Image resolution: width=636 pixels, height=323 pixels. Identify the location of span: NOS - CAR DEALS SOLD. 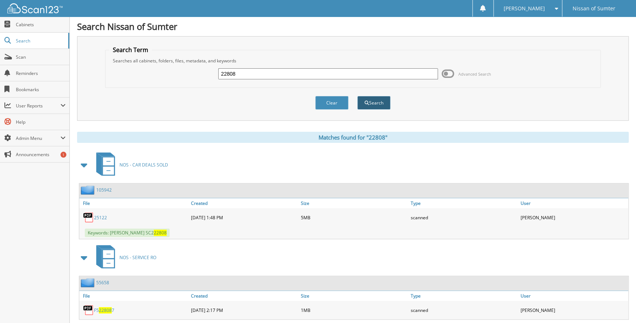
(144, 164).